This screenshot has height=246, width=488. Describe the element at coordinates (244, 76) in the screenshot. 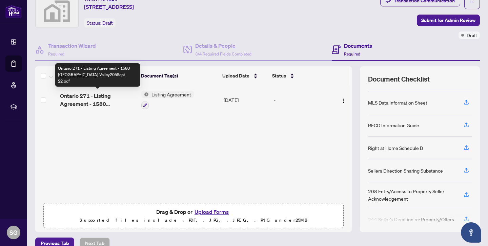

I see `th: Upload Date` at that location.